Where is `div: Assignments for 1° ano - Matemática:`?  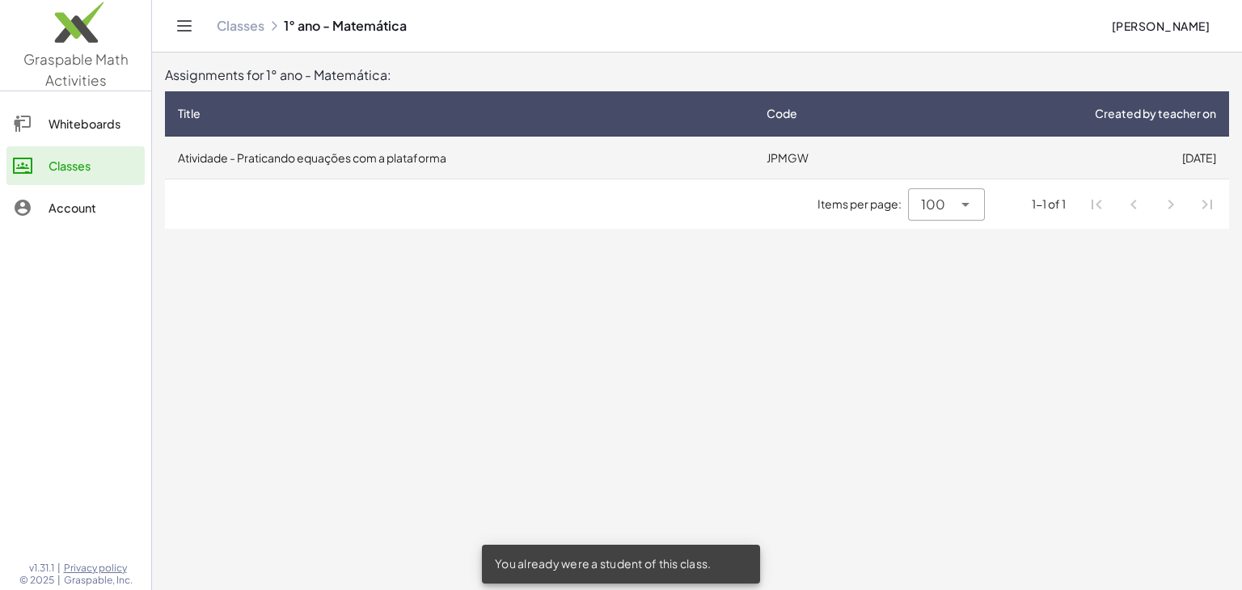 div: Assignments for 1° ano - Matemática: is located at coordinates (697, 75).